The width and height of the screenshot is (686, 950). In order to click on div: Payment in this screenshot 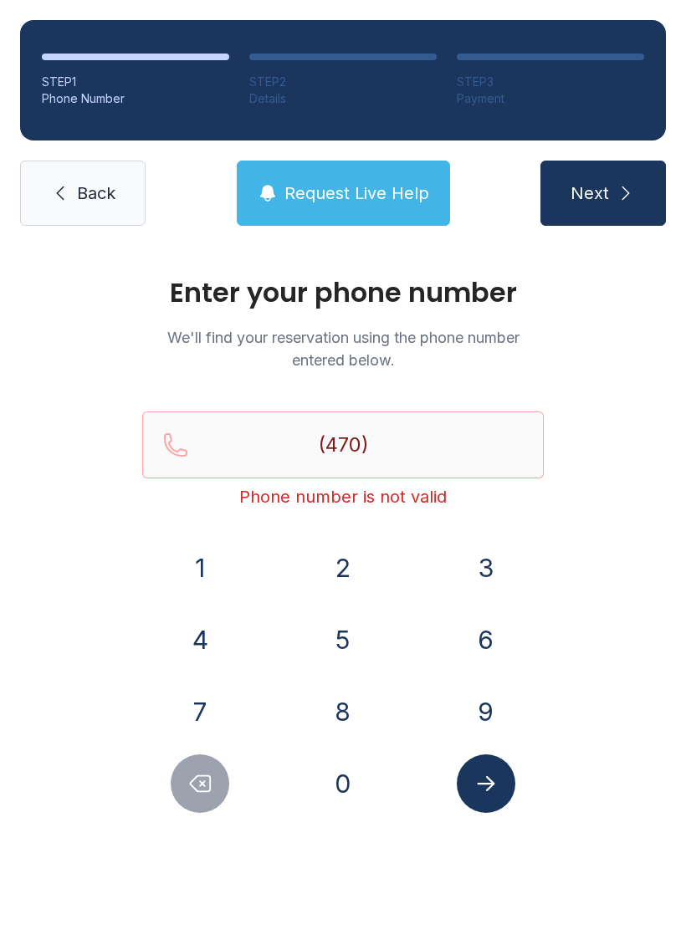, I will do `click(550, 99)`.